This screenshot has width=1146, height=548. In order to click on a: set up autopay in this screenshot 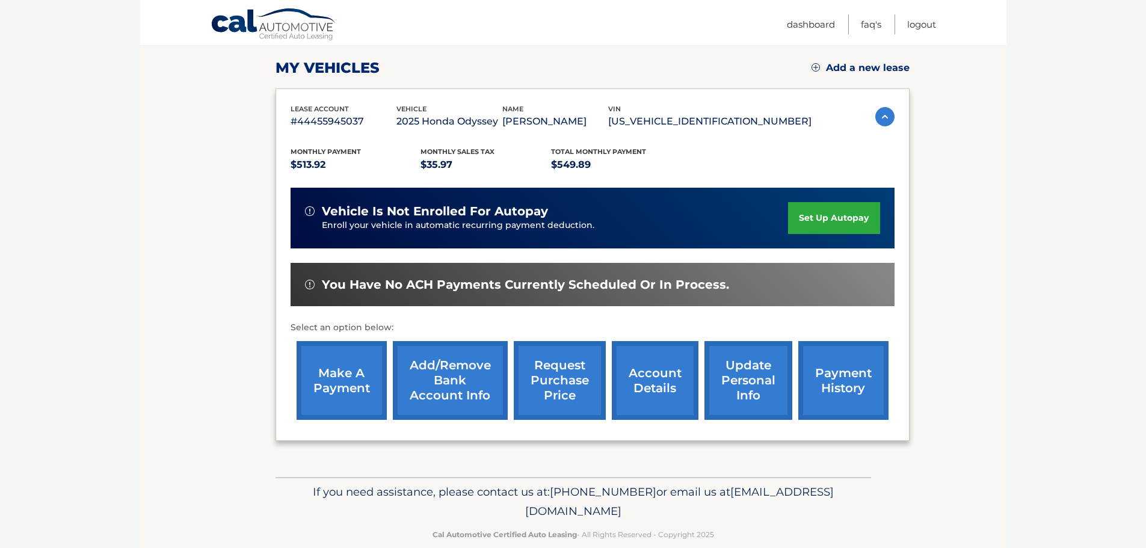, I will do `click(834, 218)`.